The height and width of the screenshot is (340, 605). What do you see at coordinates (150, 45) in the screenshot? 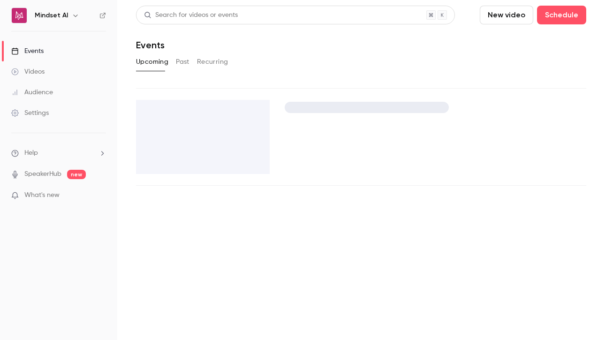
I see `h1: Events` at bounding box center [150, 45].